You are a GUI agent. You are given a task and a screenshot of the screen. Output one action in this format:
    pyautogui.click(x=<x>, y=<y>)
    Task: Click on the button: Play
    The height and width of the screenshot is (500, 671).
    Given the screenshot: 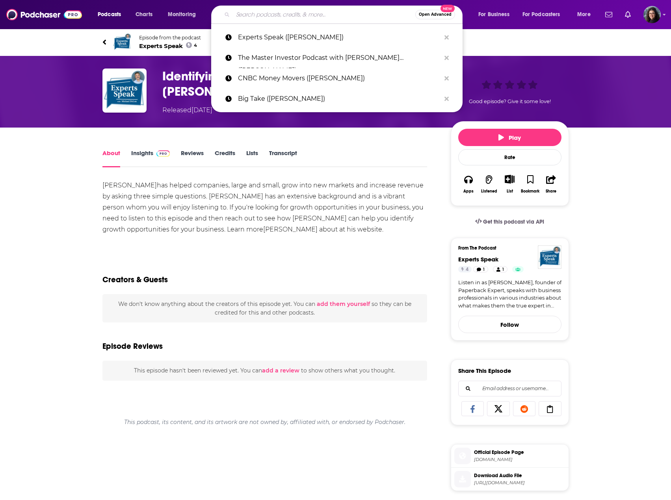 What is the action you would take?
    pyautogui.click(x=510, y=137)
    